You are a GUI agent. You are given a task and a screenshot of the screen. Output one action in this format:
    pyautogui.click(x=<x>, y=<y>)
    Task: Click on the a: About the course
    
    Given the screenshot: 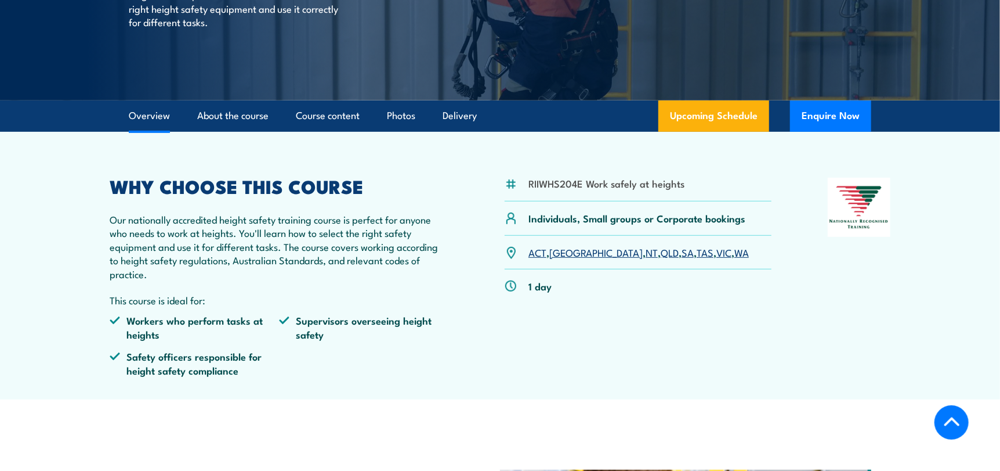 What is the action you would take?
    pyautogui.click(x=233, y=115)
    